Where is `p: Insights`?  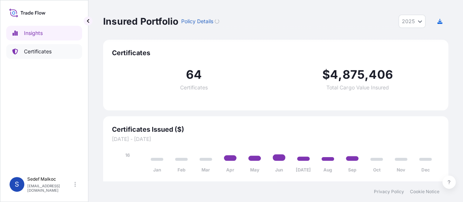 p: Insights is located at coordinates (33, 33).